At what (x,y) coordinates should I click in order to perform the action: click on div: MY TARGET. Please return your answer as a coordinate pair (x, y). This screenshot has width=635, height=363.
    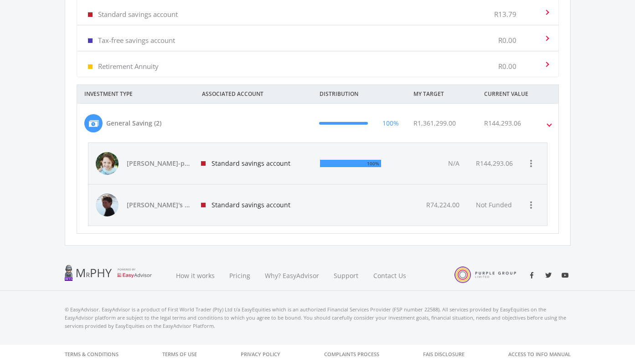
    Looking at the image, I should click on (441, 94).